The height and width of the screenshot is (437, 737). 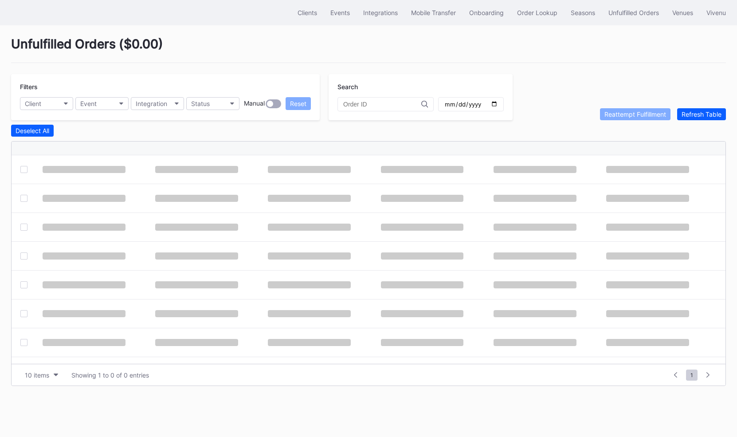 I want to click on button: Status, so click(x=213, y=103).